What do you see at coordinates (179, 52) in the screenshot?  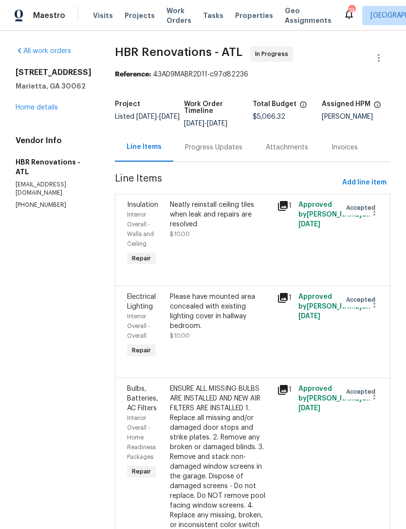 I see `span: HBR Renovations - ATL` at bounding box center [179, 52].